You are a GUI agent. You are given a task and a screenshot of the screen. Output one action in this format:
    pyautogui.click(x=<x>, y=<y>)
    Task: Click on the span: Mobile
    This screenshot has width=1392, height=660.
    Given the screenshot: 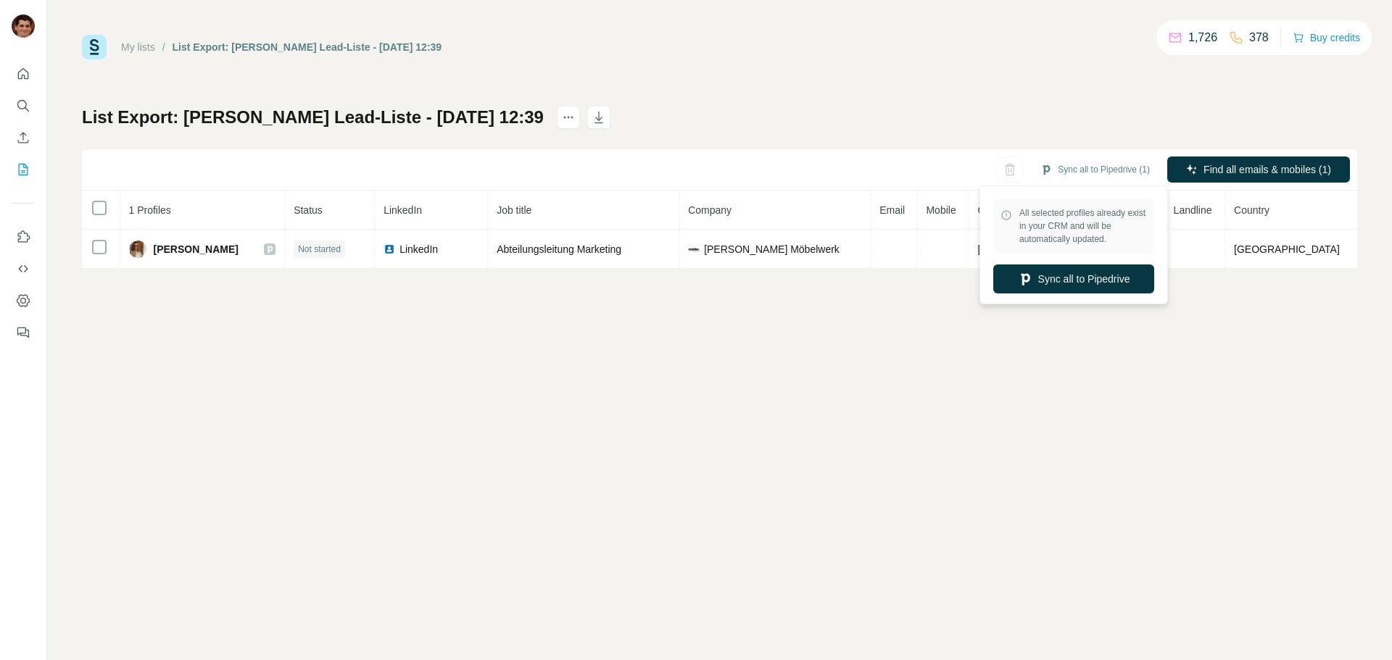 What is the action you would take?
    pyautogui.click(x=940, y=210)
    